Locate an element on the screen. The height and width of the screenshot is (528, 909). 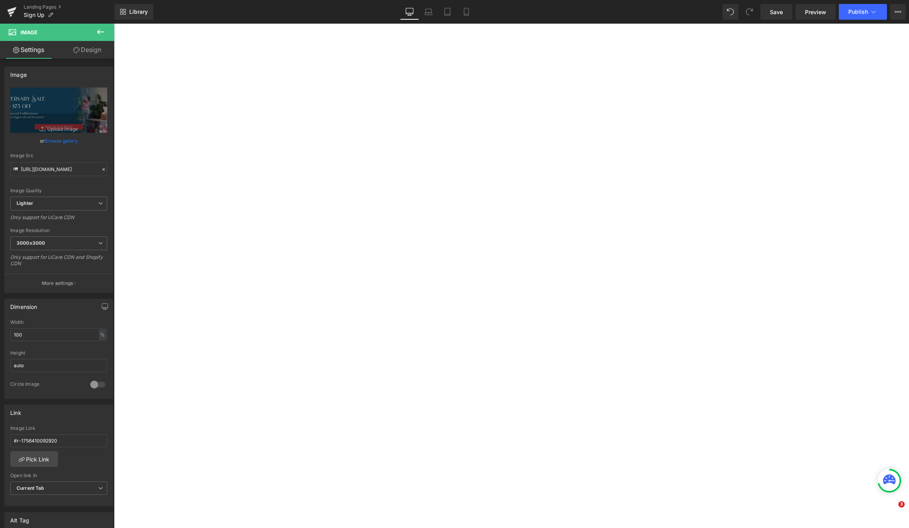
div: Image Quality is located at coordinates (59, 191).